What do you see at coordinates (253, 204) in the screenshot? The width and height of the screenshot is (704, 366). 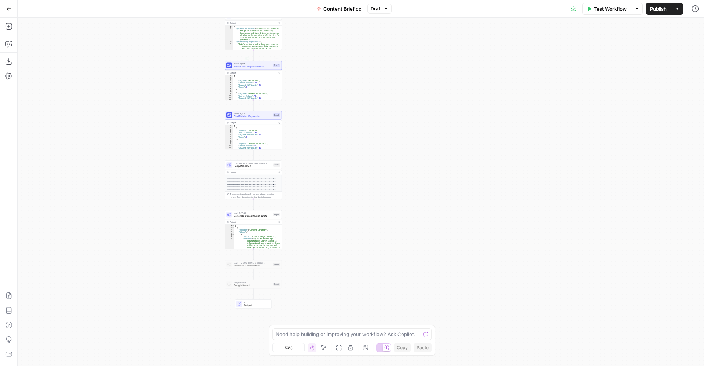 I see `g: Edge from step_3 to step_11` at bounding box center [253, 204].